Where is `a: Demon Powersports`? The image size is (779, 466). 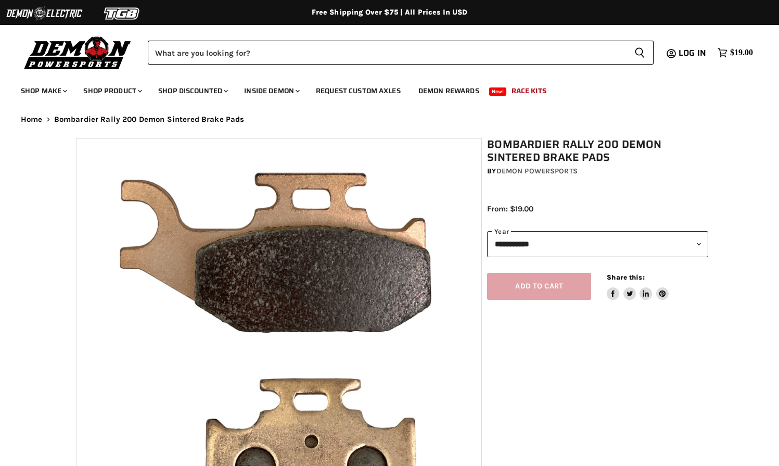
a: Demon Powersports is located at coordinates (537, 171).